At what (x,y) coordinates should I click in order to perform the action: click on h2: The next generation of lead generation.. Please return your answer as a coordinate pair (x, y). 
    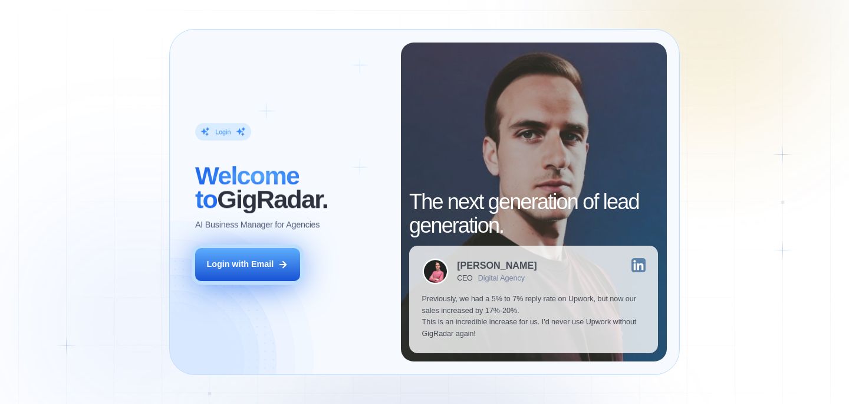
    Looking at the image, I should click on (534, 213).